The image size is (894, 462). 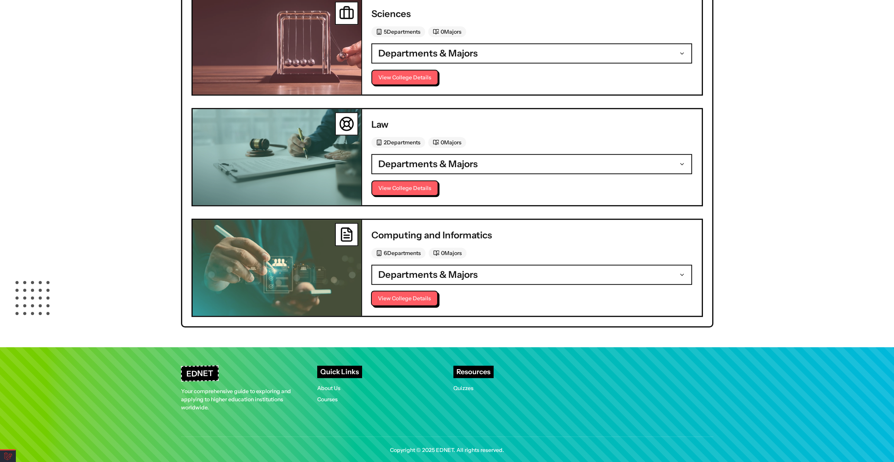 I want to click on span: Copyright © 2025 EDNET. All rights reserved., so click(x=447, y=450).